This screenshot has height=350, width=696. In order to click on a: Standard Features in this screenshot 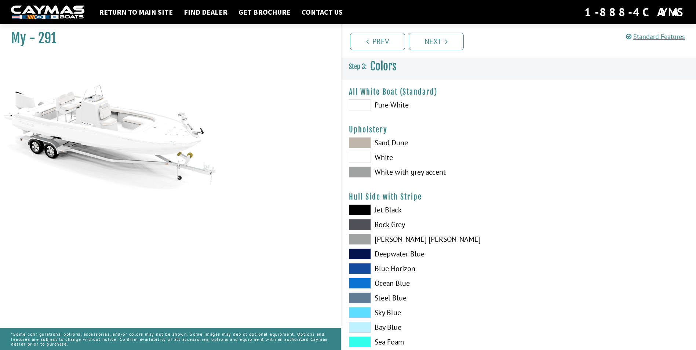, I will do `click(656, 36)`.